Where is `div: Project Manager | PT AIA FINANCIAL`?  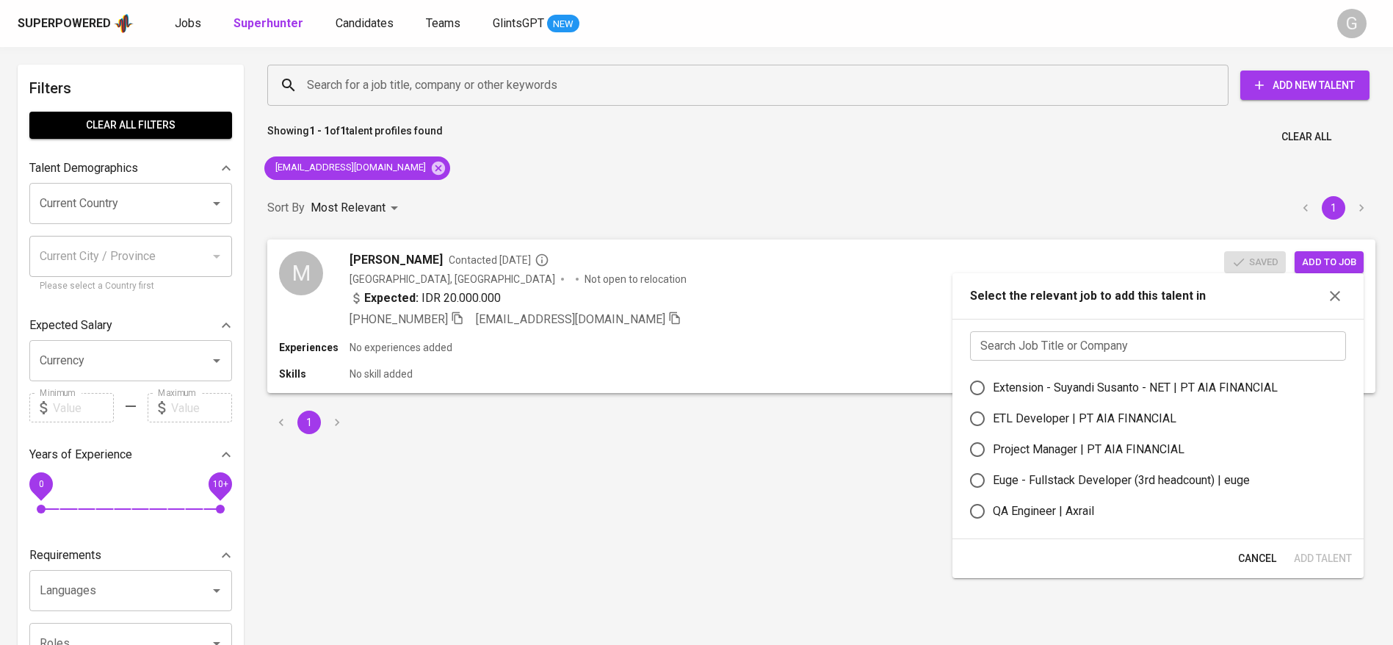 div: Project Manager | PT AIA FINANCIAL is located at coordinates (1089, 450).